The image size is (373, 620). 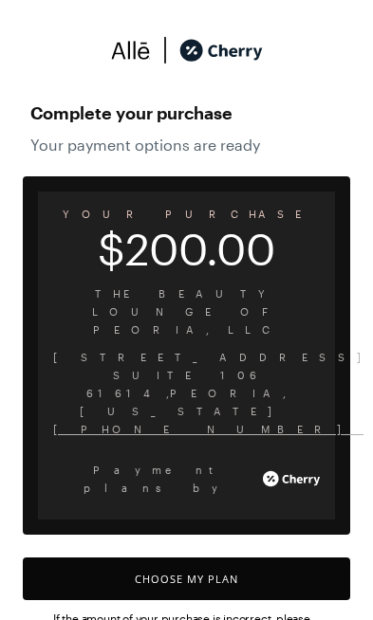 What do you see at coordinates (186, 113) in the screenshot?
I see `span: Complete your purchase` at bounding box center [186, 113].